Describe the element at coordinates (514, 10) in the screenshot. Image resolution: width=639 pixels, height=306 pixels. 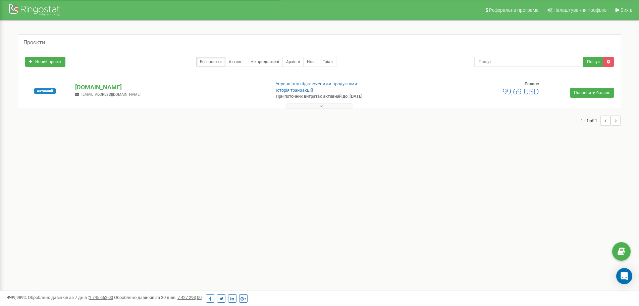
I see `span: Реферальна програма` at that location.